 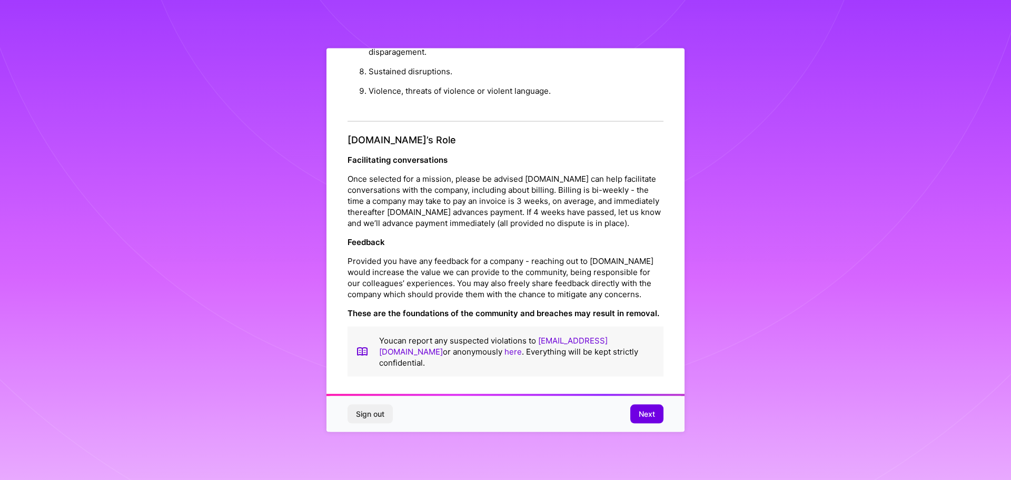 What do you see at coordinates (517, 351) in the screenshot?
I see `p: You can report any suspected violations to or anonymously . Everything will be kept strictly conf...` at bounding box center [517, 351].